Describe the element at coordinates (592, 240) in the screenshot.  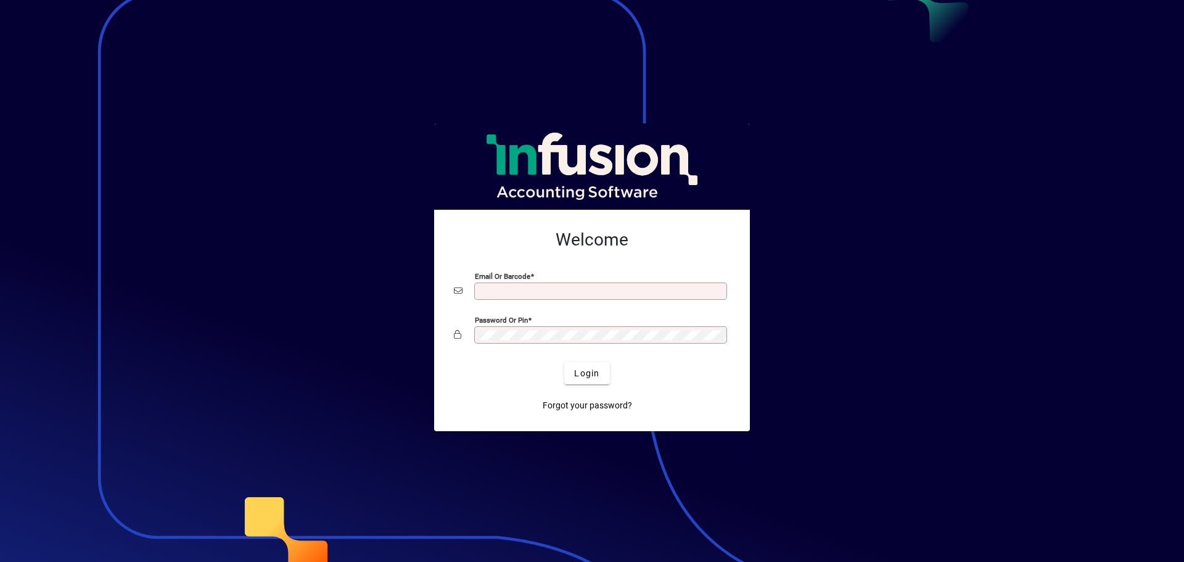
I see `h2: Welcome` at that location.